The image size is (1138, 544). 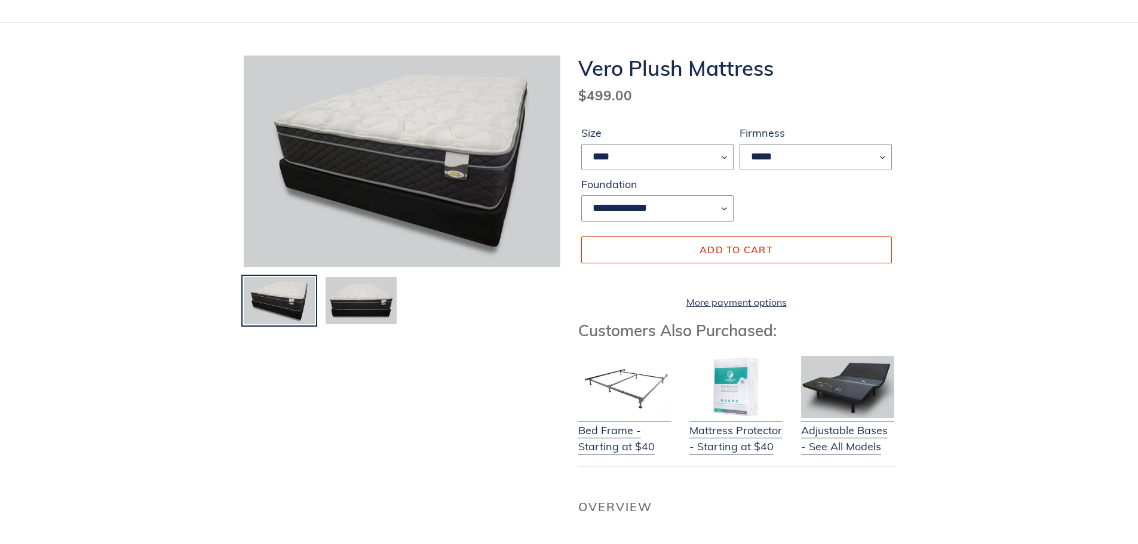 I want to click on img: Bed Frame, so click(x=625, y=387).